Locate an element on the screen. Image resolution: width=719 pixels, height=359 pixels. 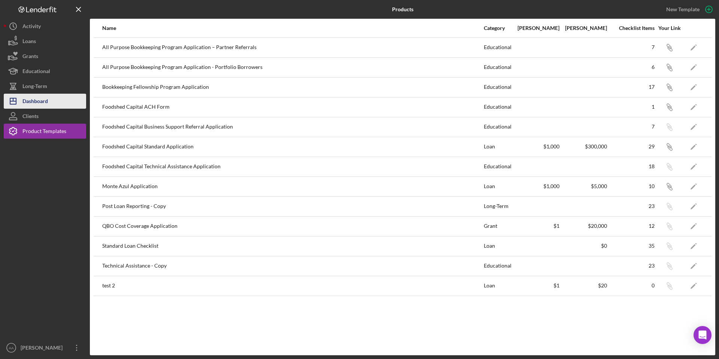
div: 12 is located at coordinates (631, 226).